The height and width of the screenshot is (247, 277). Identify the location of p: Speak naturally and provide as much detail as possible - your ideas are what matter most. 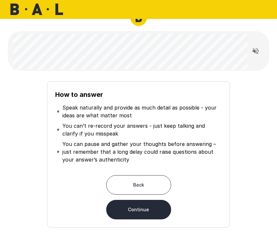
(141, 111).